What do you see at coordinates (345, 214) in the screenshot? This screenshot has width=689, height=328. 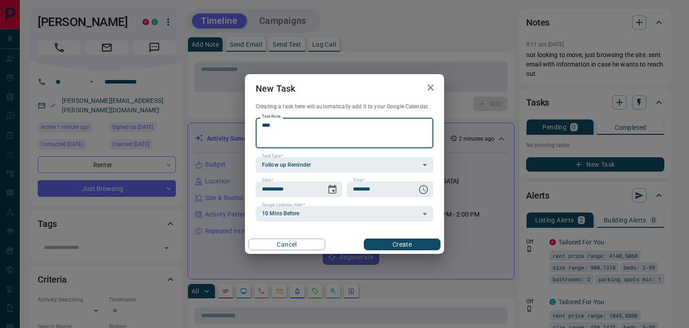 I see `div: 10 Mins Before` at bounding box center [345, 214].